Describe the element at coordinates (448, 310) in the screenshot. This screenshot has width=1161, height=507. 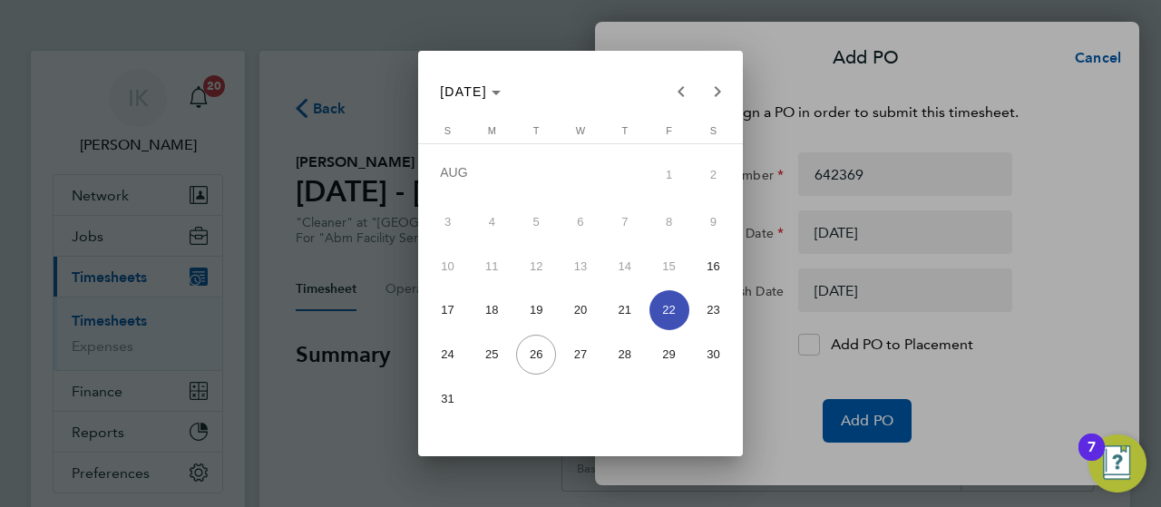
I see `span: 17` at that location.